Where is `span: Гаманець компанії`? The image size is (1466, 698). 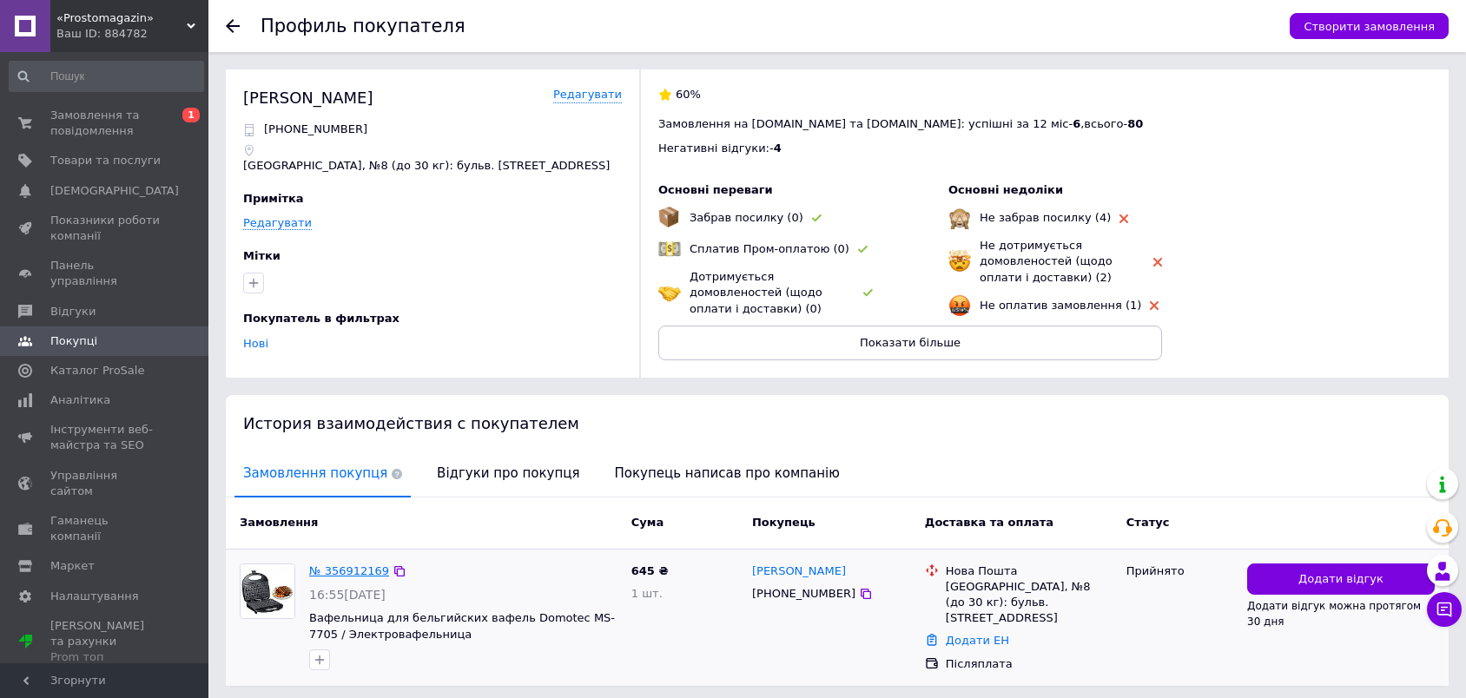 span: Гаманець компанії is located at coordinates (105, 529).